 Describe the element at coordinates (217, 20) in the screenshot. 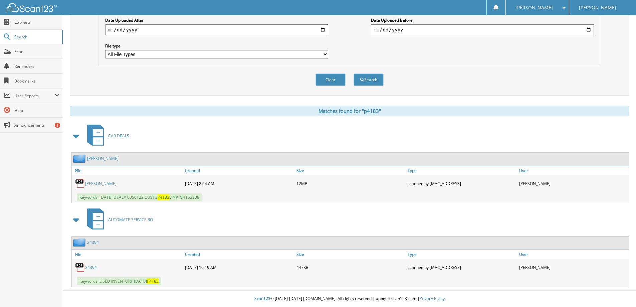

I see `label: Date Uploaded After` at that location.